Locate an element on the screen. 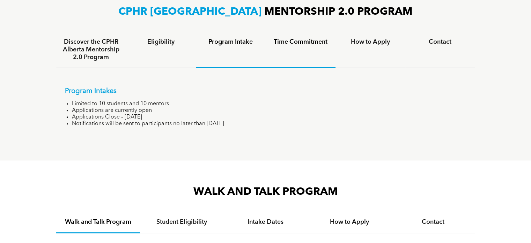 The height and width of the screenshot is (243, 531). h4: Student Eligibility is located at coordinates (182, 222).